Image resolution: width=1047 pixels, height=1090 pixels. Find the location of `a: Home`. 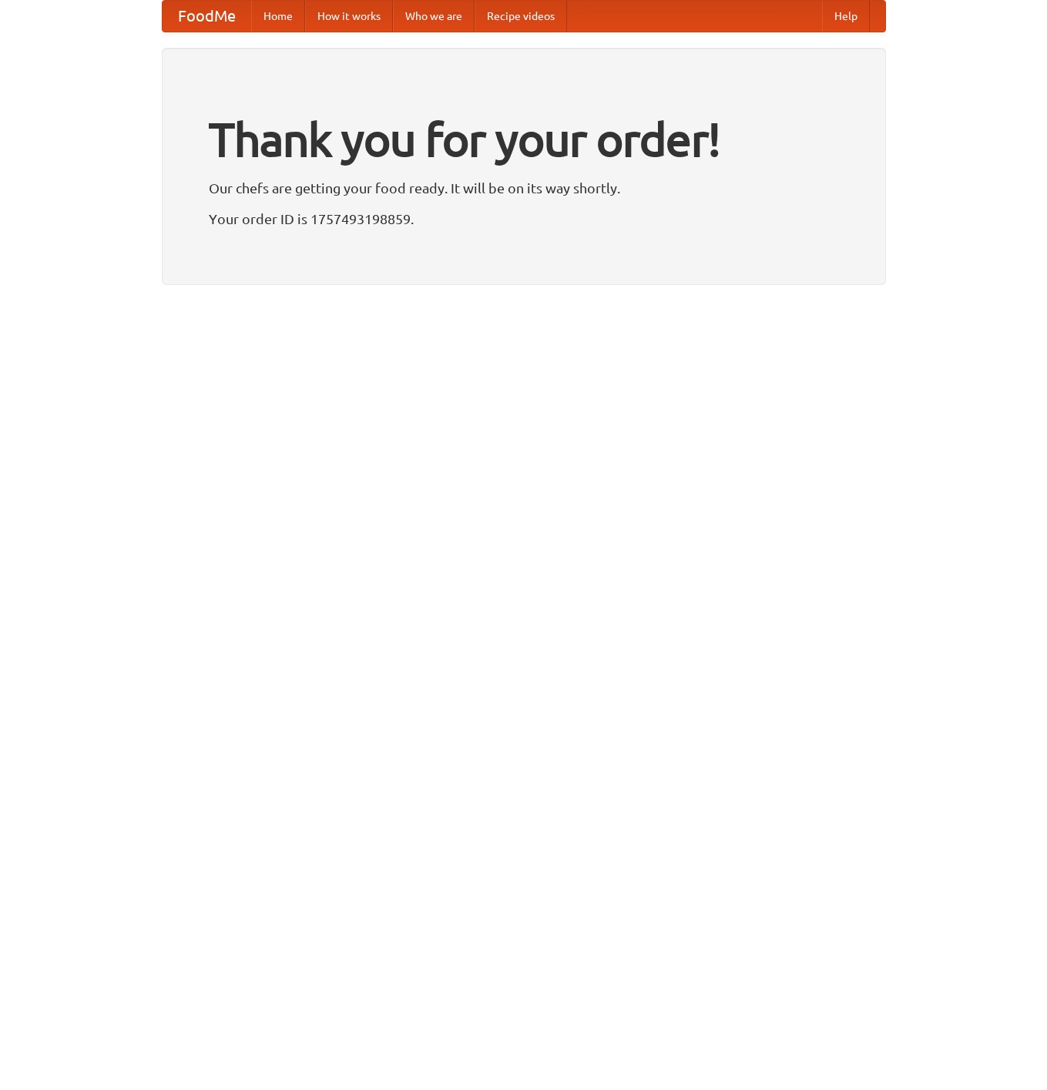

a: Home is located at coordinates (278, 16).